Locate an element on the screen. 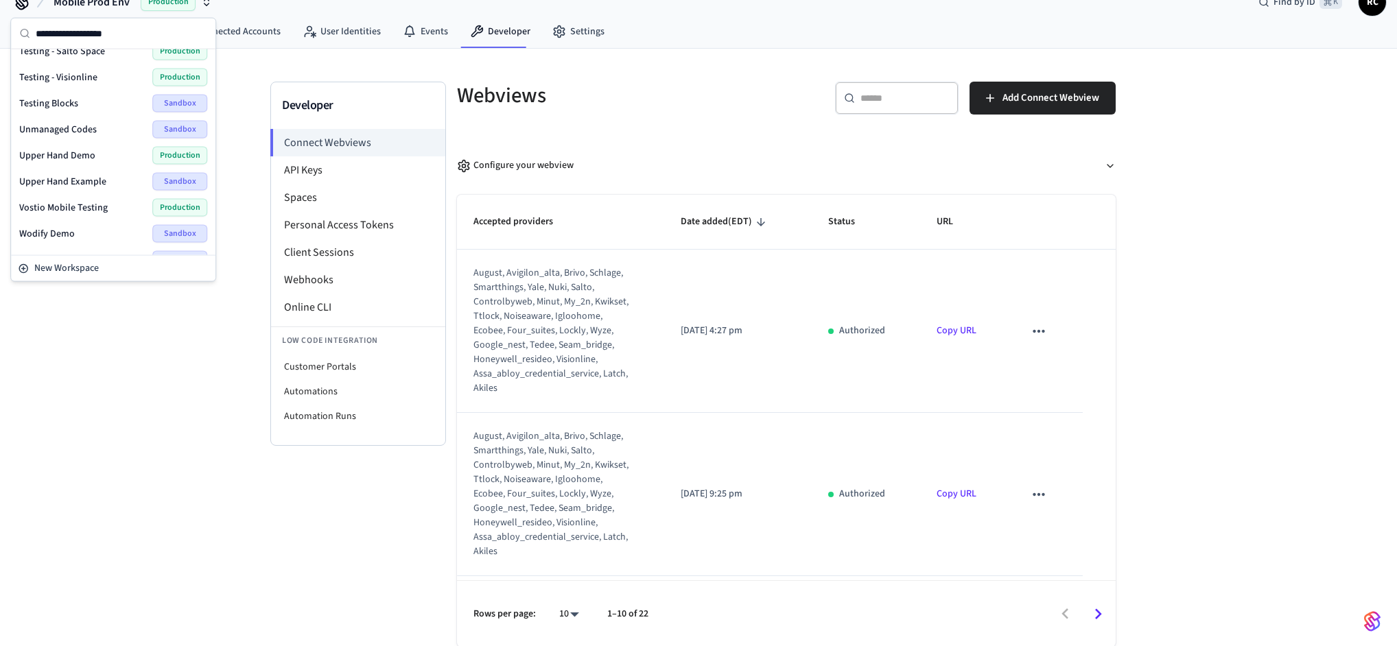 This screenshot has height=646, width=1397. span: Date added(EDT) is located at coordinates (725, 222).